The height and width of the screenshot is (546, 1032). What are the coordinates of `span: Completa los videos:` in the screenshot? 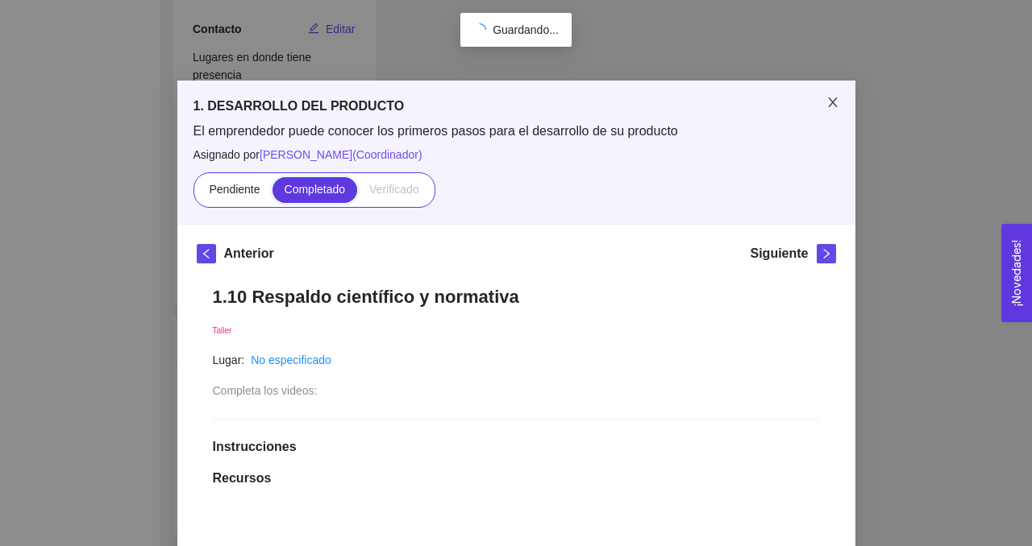 It's located at (265, 391).